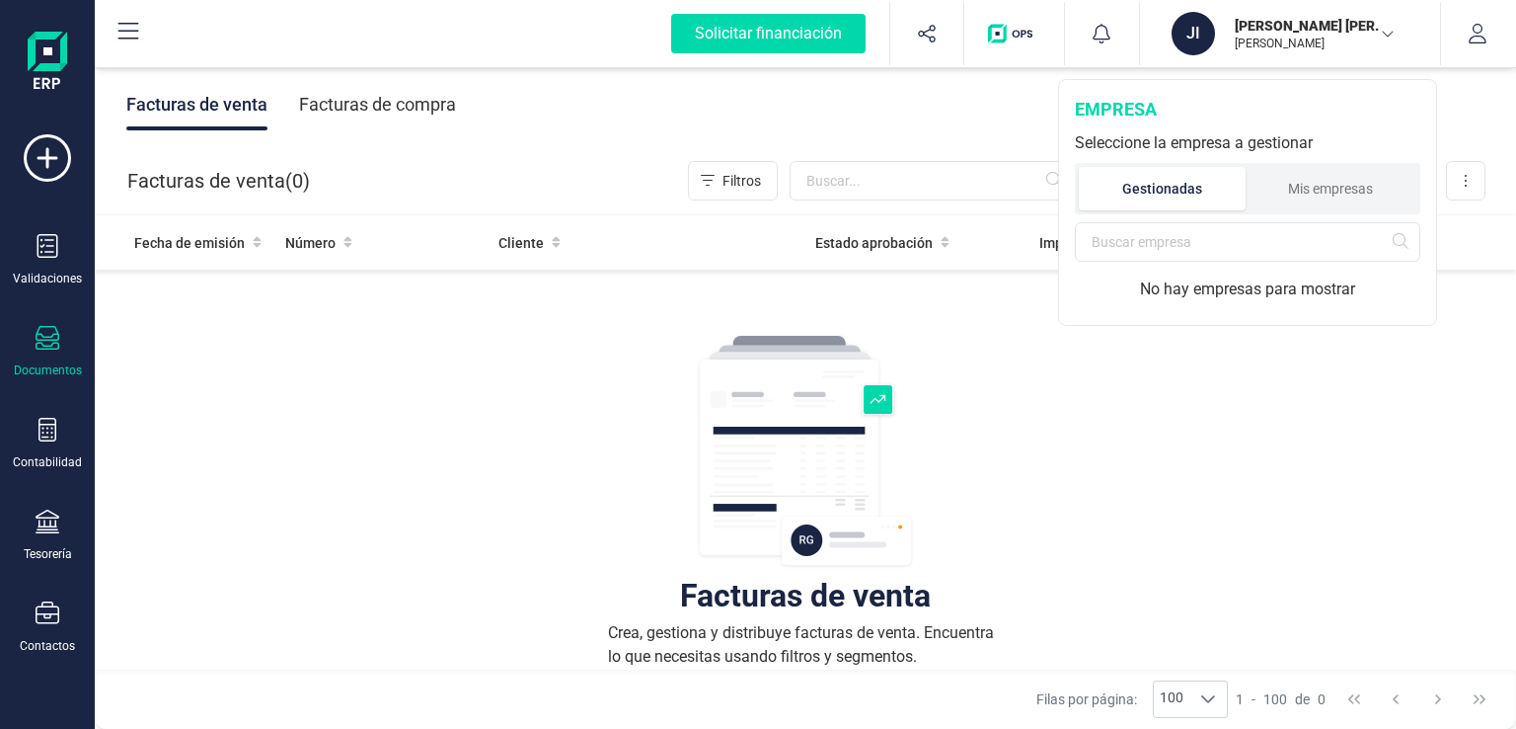 The width and height of the screenshot is (1516, 729). Describe the element at coordinates (47, 554) in the screenshot. I see `div: Tesorería` at that location.